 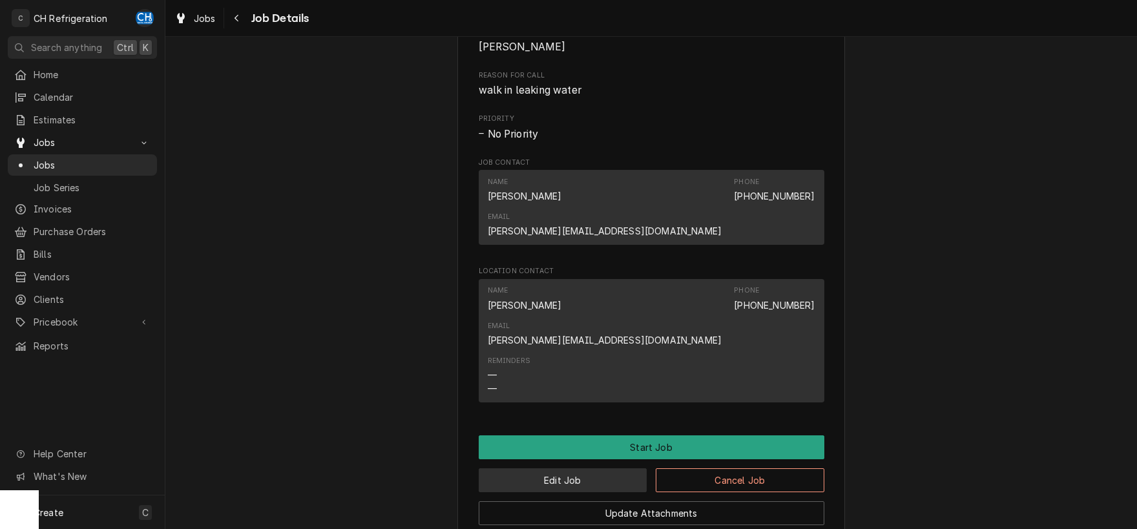 I want to click on div: CH, so click(x=145, y=18).